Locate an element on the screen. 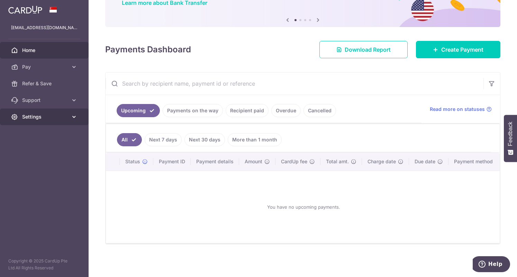 Image resolution: width=517 pixels, height=277 pixels. span: Pay is located at coordinates (45, 67).